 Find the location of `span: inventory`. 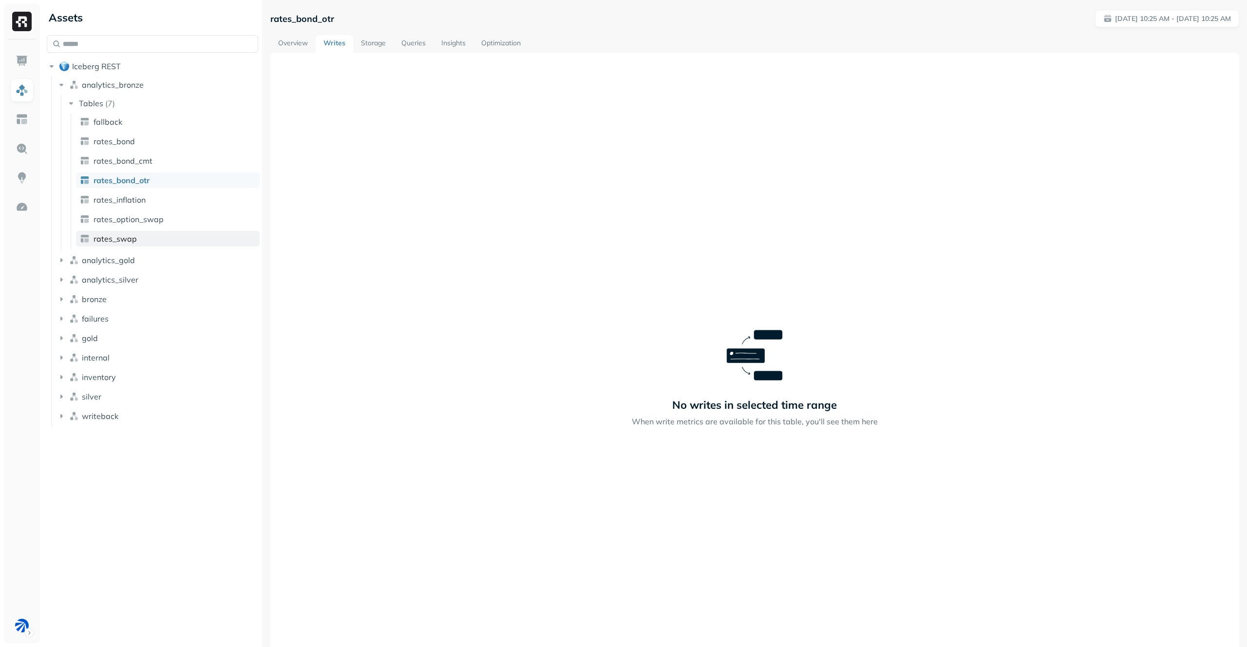

span: inventory is located at coordinates (99, 377).